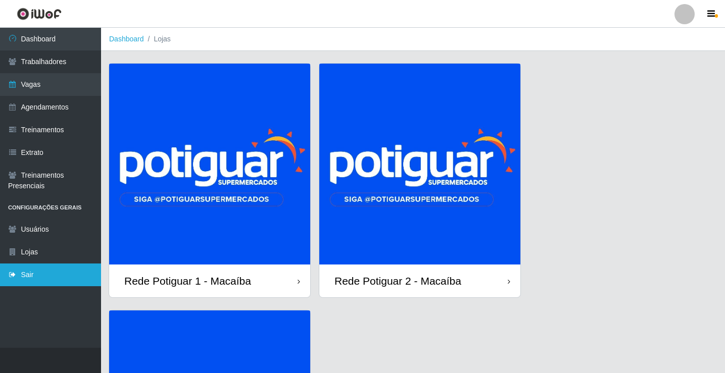  Describe the element at coordinates (398, 281) in the screenshot. I see `div: Rede Potiguar 2 - Macaíba` at that location.